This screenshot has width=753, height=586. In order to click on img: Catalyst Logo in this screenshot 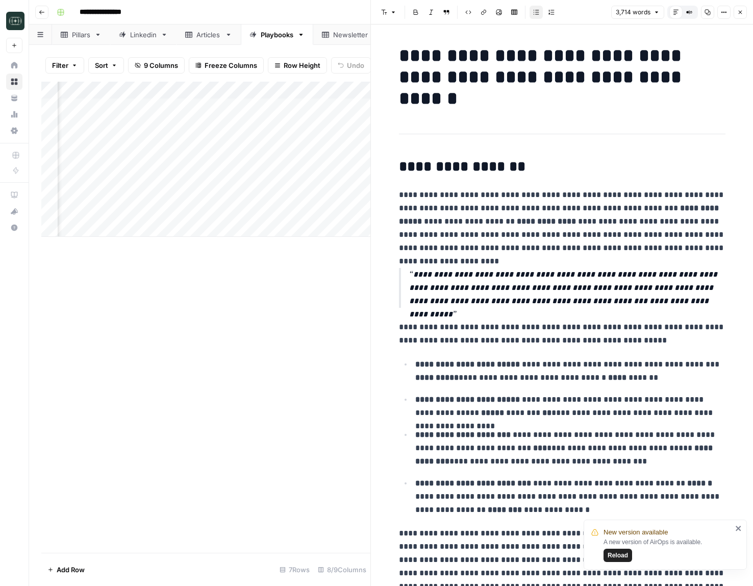, I will do `click(15, 21)`.